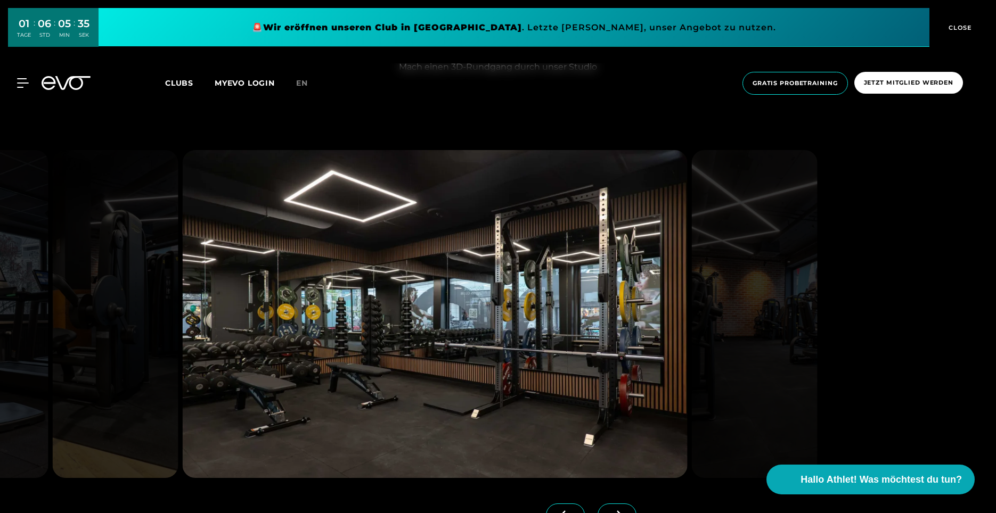  What do you see at coordinates (958, 28) in the screenshot?
I see `span: CLOSE` at bounding box center [958, 28].